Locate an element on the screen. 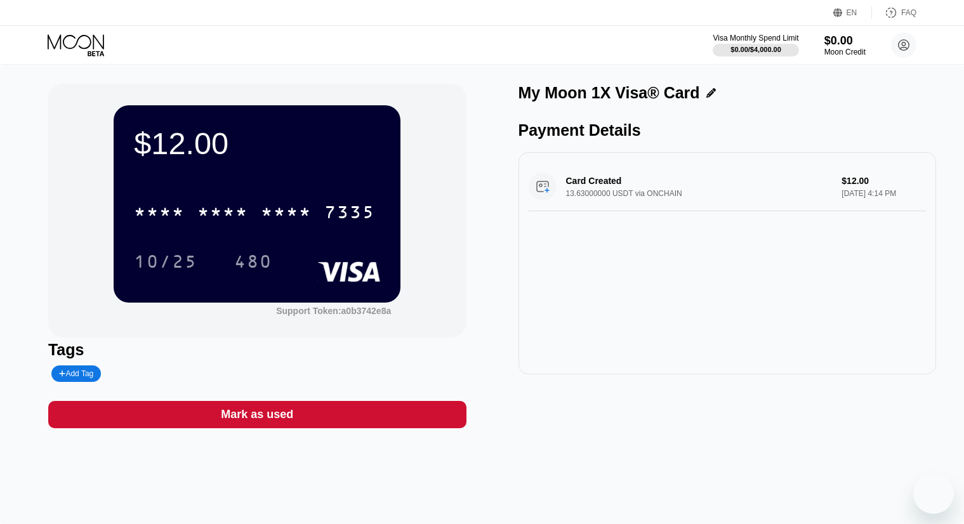  div: Add Tag is located at coordinates (76, 374).